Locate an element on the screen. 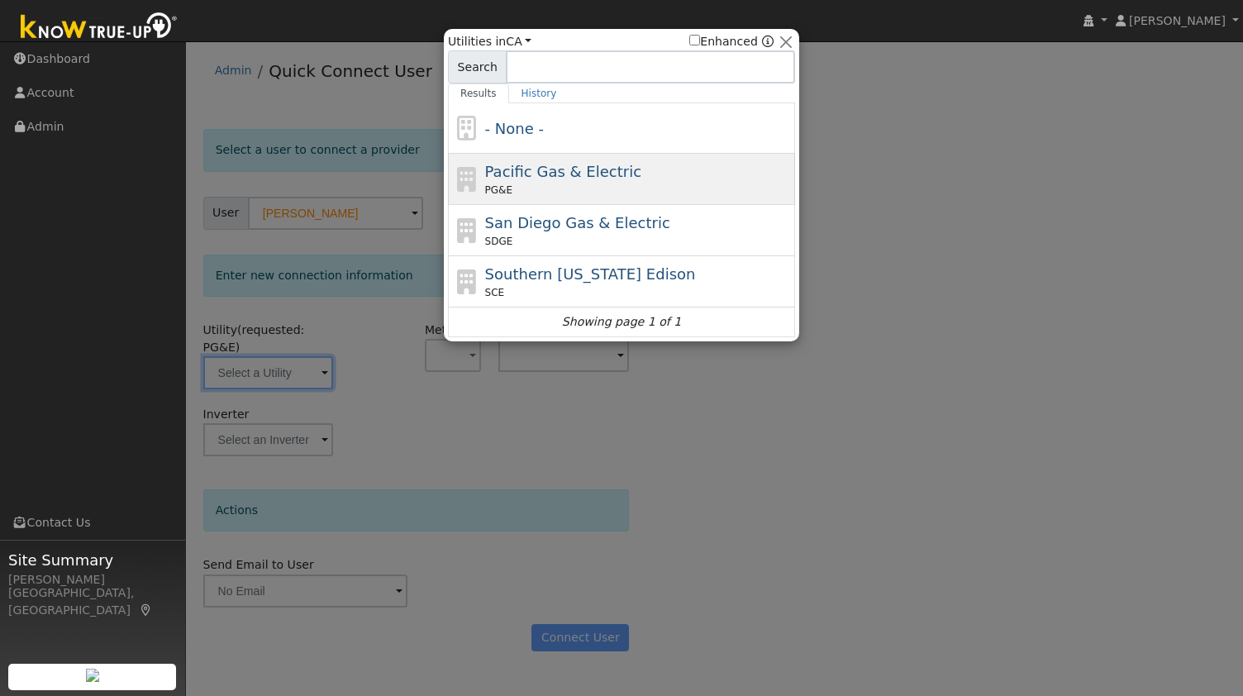  span: Site Summary is located at coordinates (93, 560).